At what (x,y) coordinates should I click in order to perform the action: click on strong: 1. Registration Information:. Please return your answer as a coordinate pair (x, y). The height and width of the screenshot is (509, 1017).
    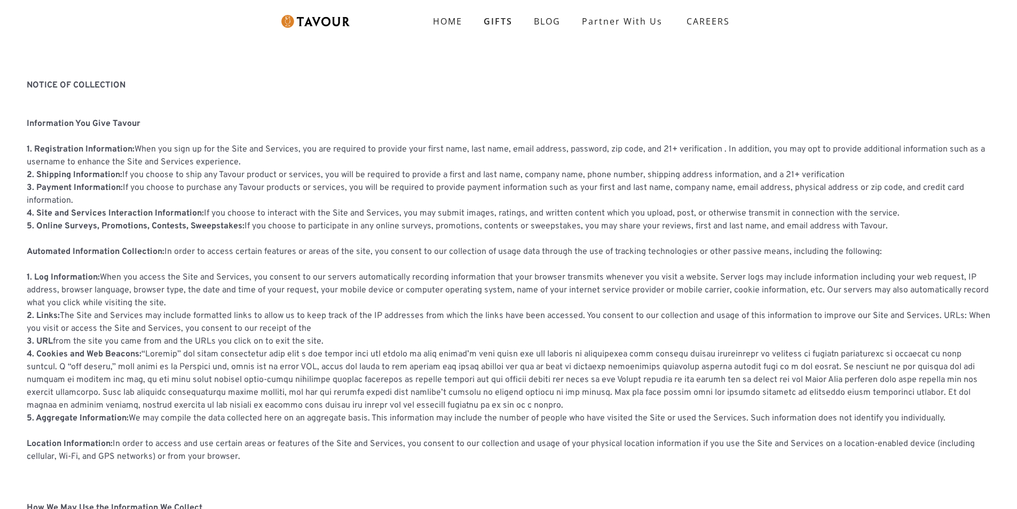
    Looking at the image, I should click on (81, 149).